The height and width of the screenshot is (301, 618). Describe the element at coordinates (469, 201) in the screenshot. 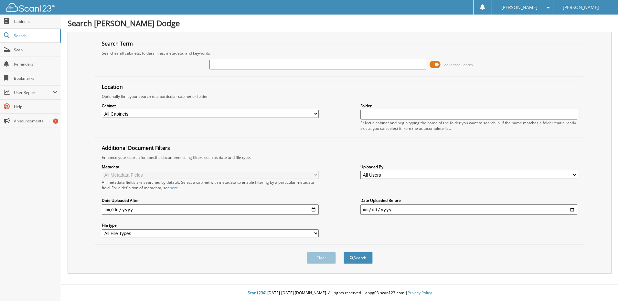

I see `label: Date Uploaded Before` at that location.